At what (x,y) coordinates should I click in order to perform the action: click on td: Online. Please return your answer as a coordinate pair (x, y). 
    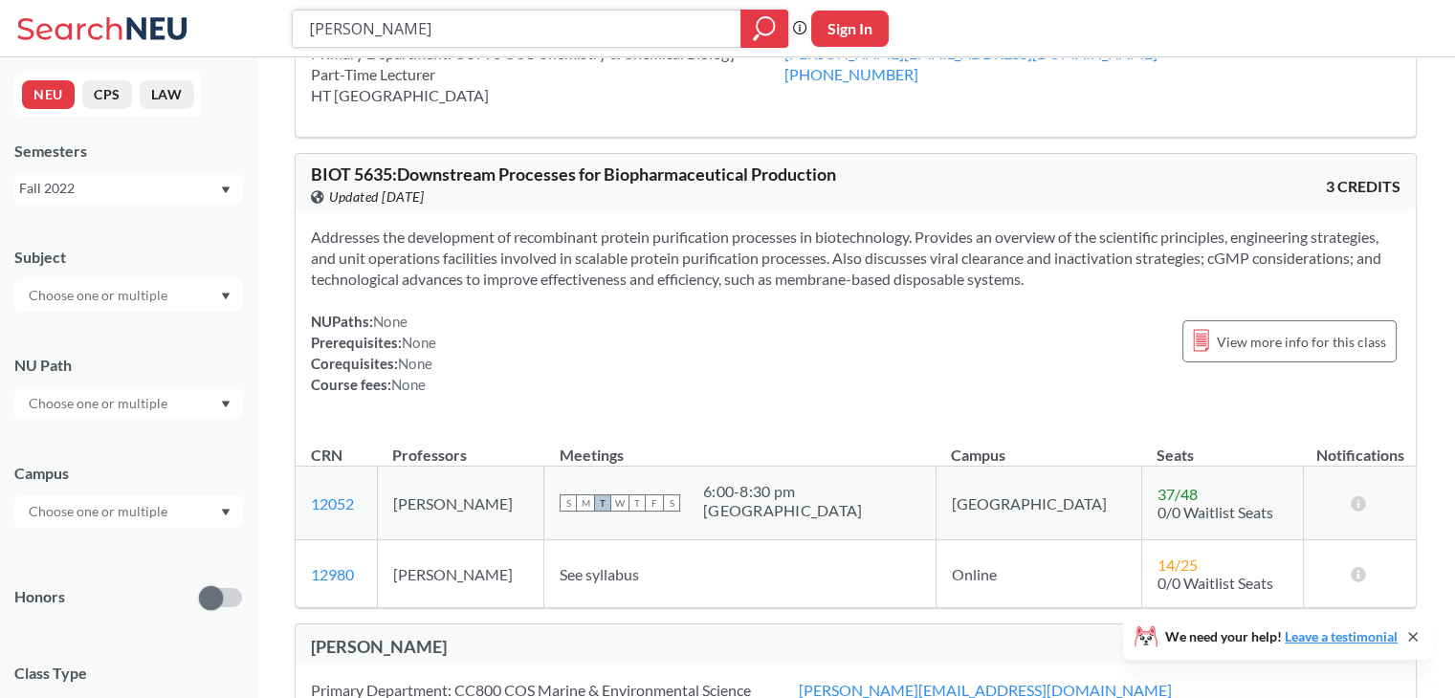
    Looking at the image, I should click on (1038, 574).